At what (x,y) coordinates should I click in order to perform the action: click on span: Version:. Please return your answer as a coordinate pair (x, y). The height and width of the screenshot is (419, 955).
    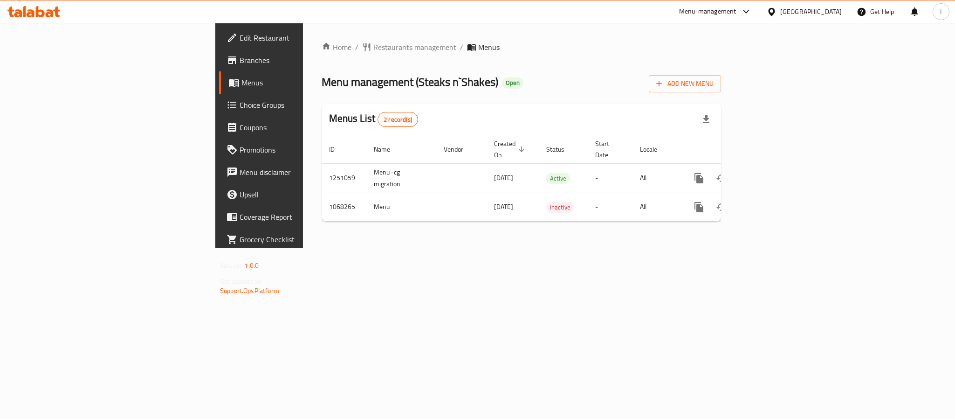
    Looking at the image, I should click on (231, 265).